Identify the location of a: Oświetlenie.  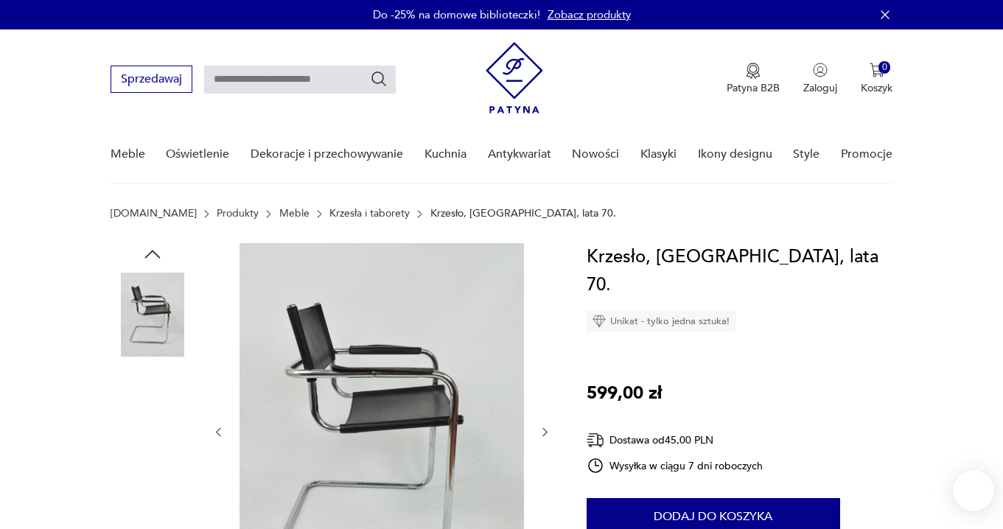
(198, 154).